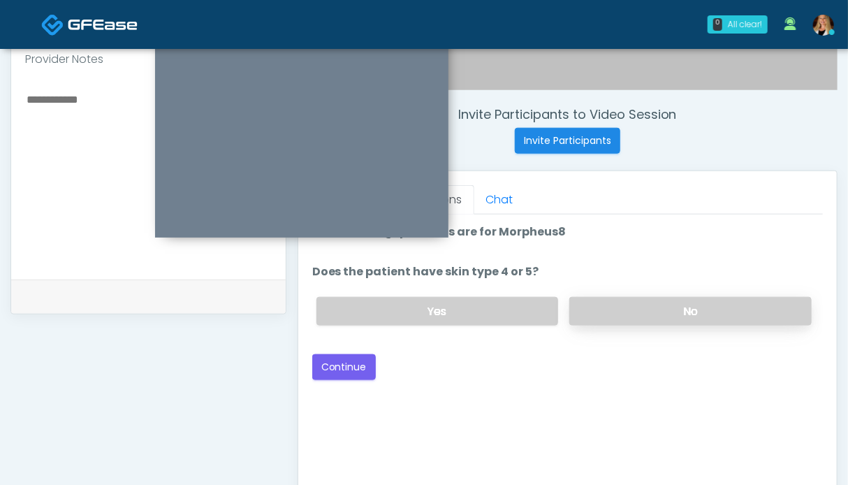  Describe the element at coordinates (738, 24) in the screenshot. I see `a: 0 All clear!` at that location.